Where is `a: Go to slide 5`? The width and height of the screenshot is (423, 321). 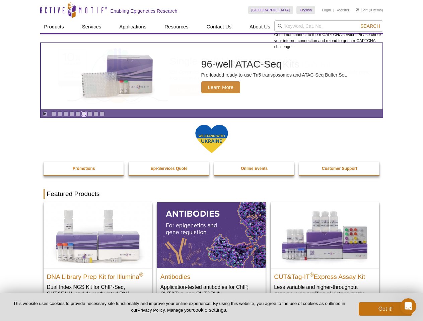
a: Go to slide 5 is located at coordinates (78, 114).